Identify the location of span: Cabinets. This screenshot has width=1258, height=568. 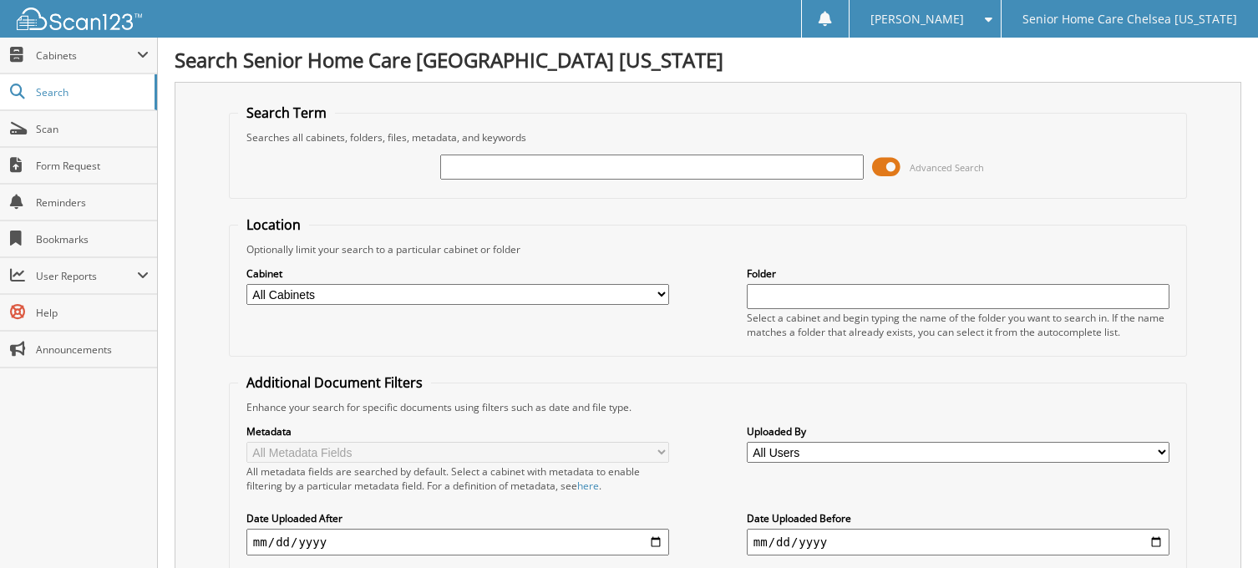
(86, 55).